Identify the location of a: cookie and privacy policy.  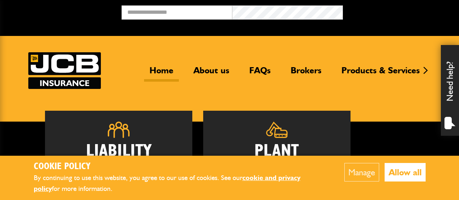
(167, 183).